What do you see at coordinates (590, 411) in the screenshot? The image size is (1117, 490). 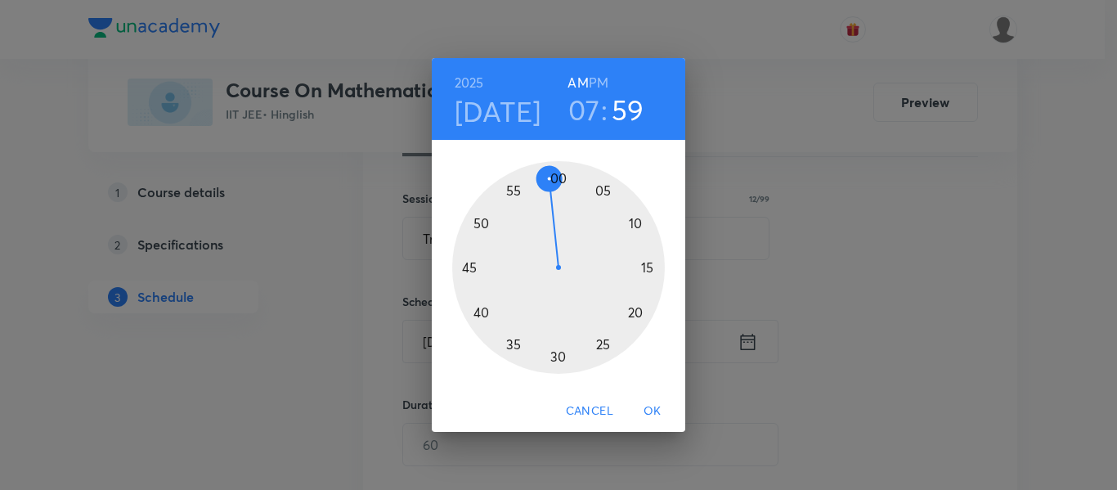 I see `span: Cancel` at bounding box center [590, 411].